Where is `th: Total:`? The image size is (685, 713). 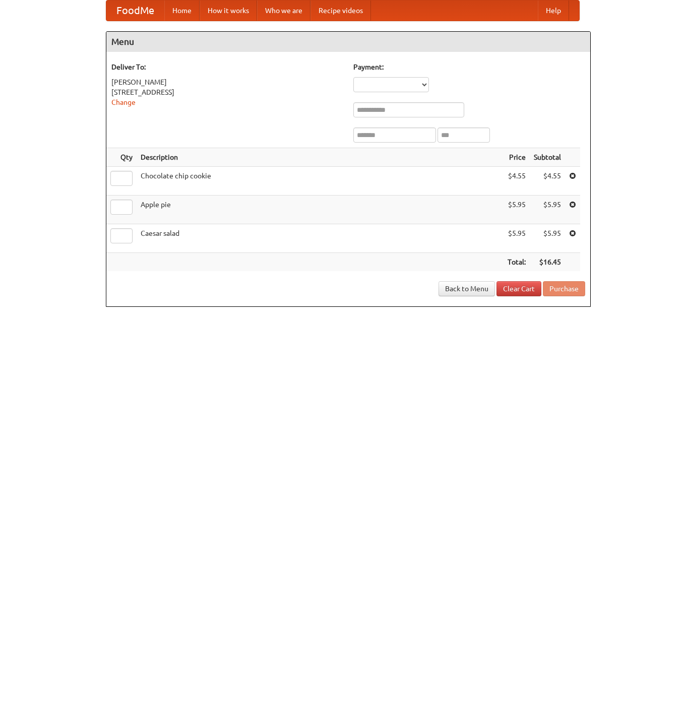 th: Total: is located at coordinates (516, 262).